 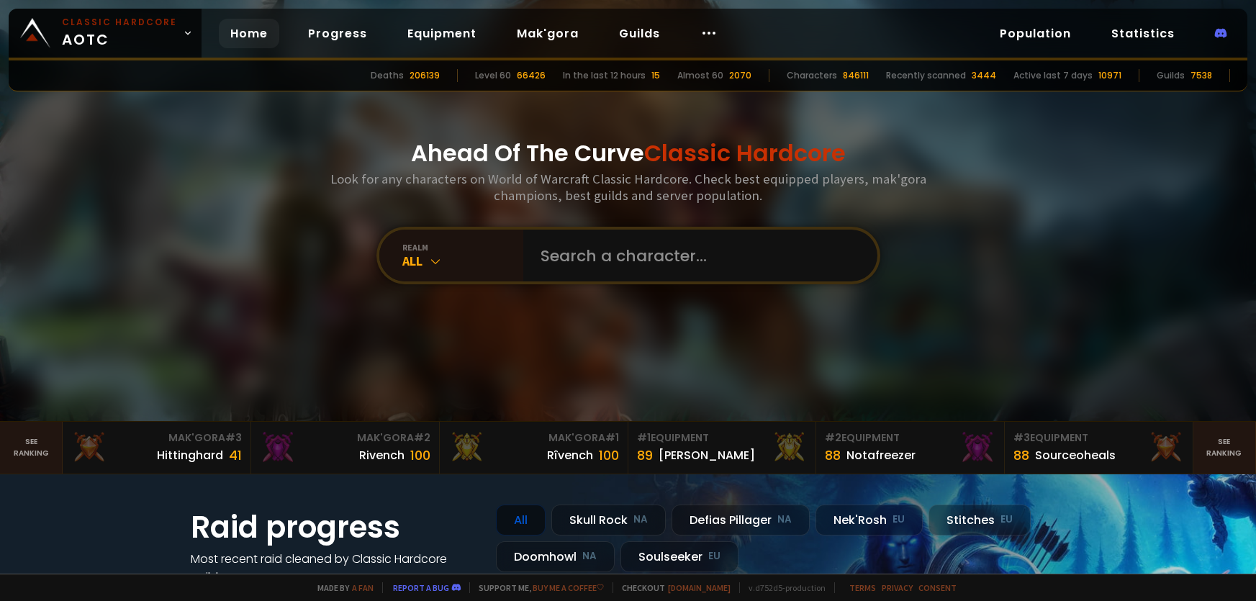 What do you see at coordinates (536, 587) in the screenshot?
I see `span: Support me,` at bounding box center [536, 587].